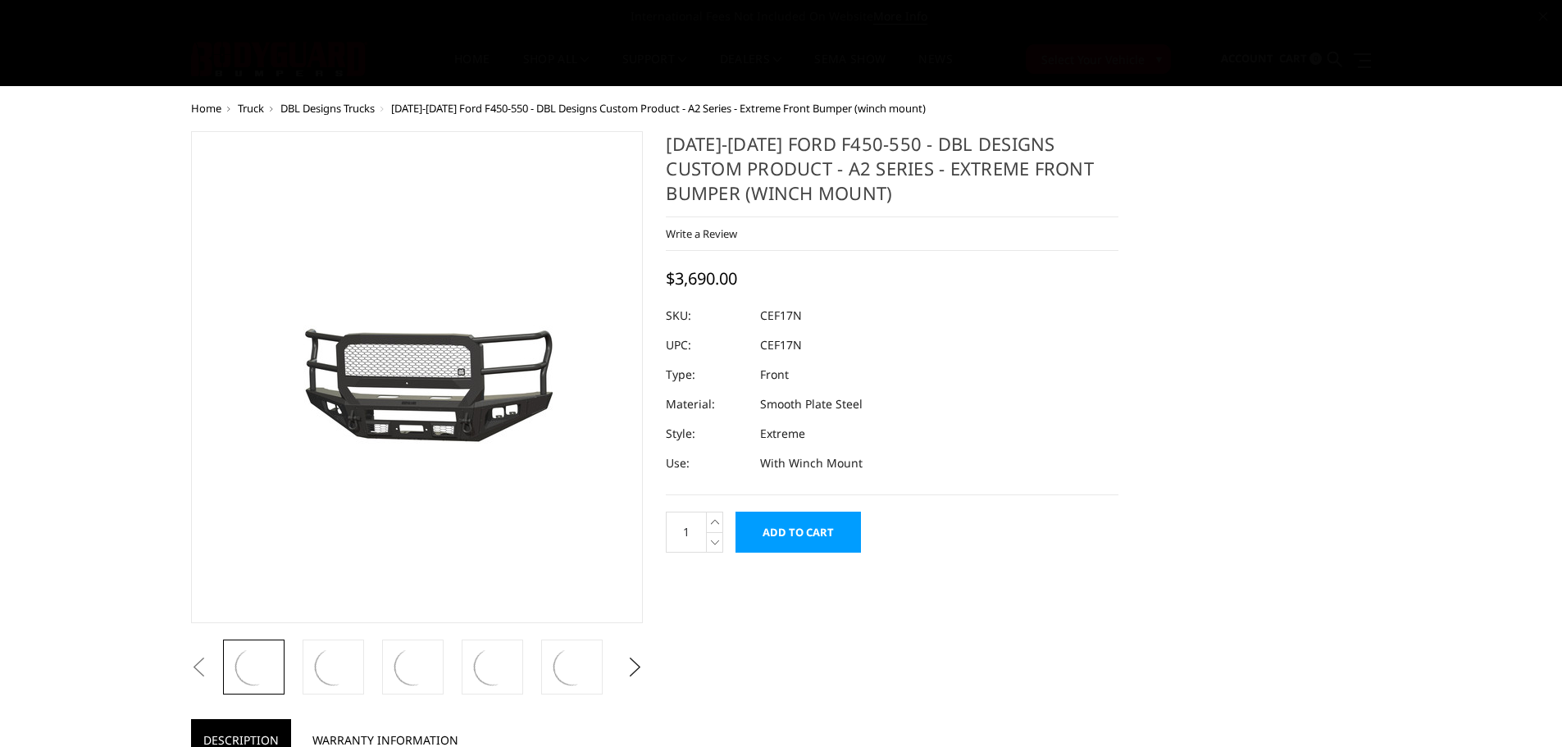 The width and height of the screenshot is (1562, 747). I want to click on a: DBL Designs Trucks, so click(327, 108).